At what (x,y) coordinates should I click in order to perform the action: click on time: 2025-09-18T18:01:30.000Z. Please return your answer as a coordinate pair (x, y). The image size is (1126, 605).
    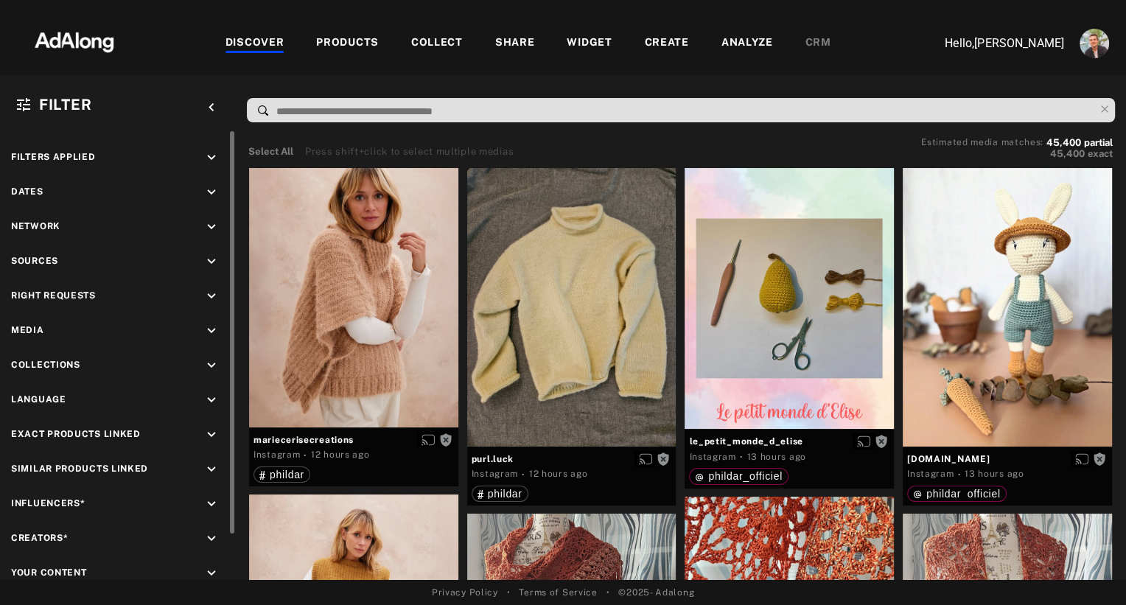
    Looking at the image, I should click on (994, 474).